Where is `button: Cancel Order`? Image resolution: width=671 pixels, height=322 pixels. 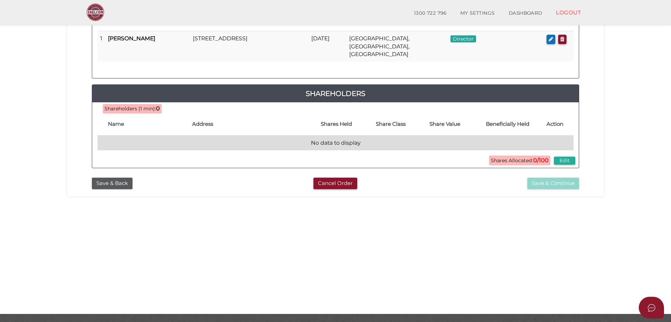 button: Cancel Order is located at coordinates (335, 183).